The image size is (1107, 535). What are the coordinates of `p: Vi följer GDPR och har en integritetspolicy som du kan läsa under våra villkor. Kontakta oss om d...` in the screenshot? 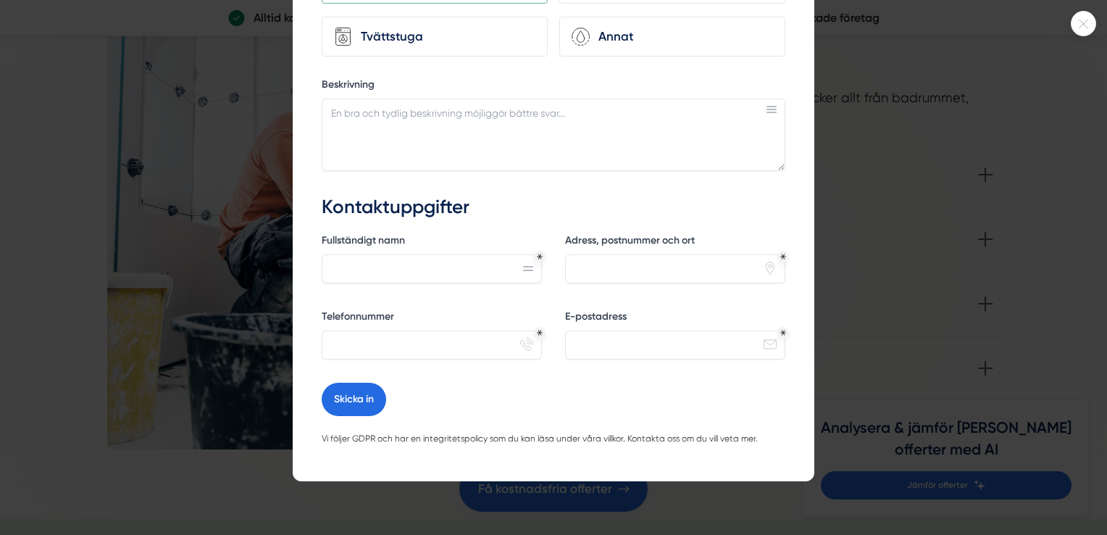 It's located at (554, 439).